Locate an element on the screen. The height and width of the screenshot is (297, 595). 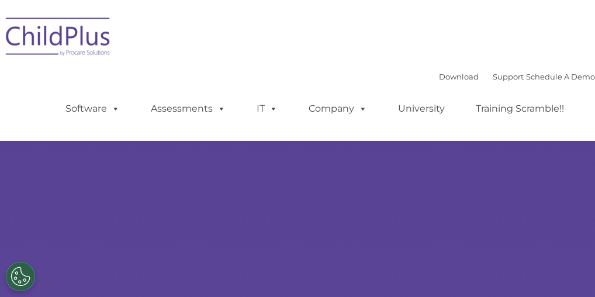
a: Software is located at coordinates (92, 109).